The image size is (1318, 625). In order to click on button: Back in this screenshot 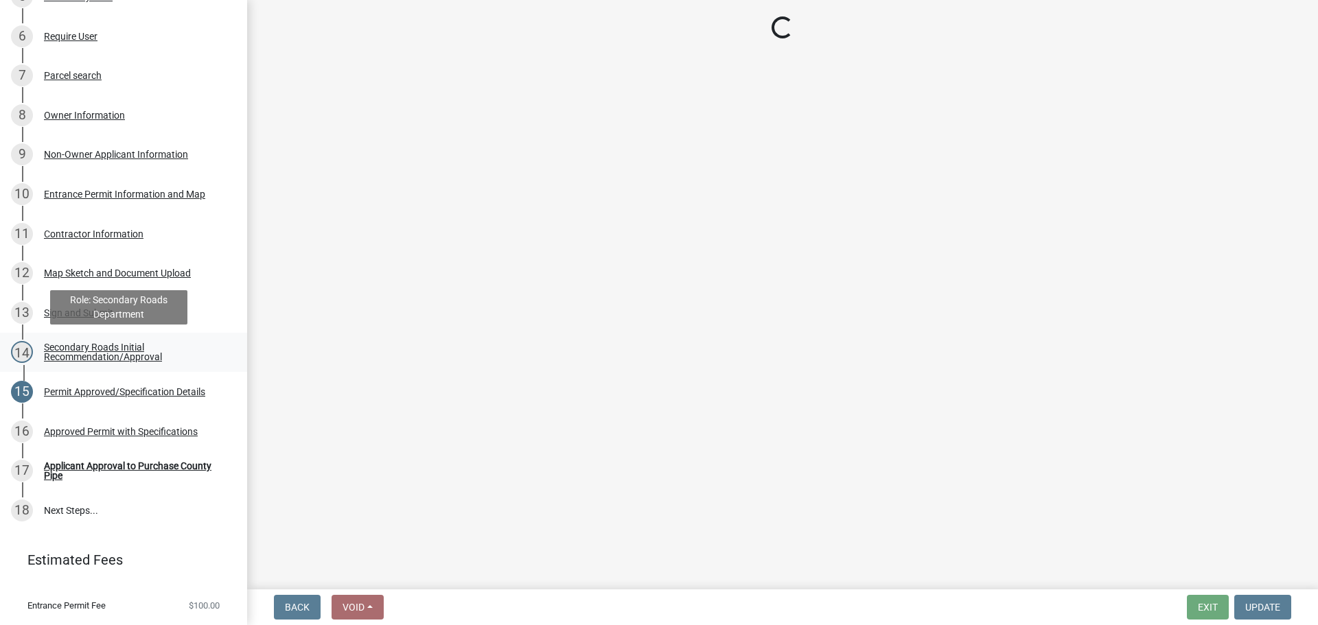, I will do `click(297, 607)`.